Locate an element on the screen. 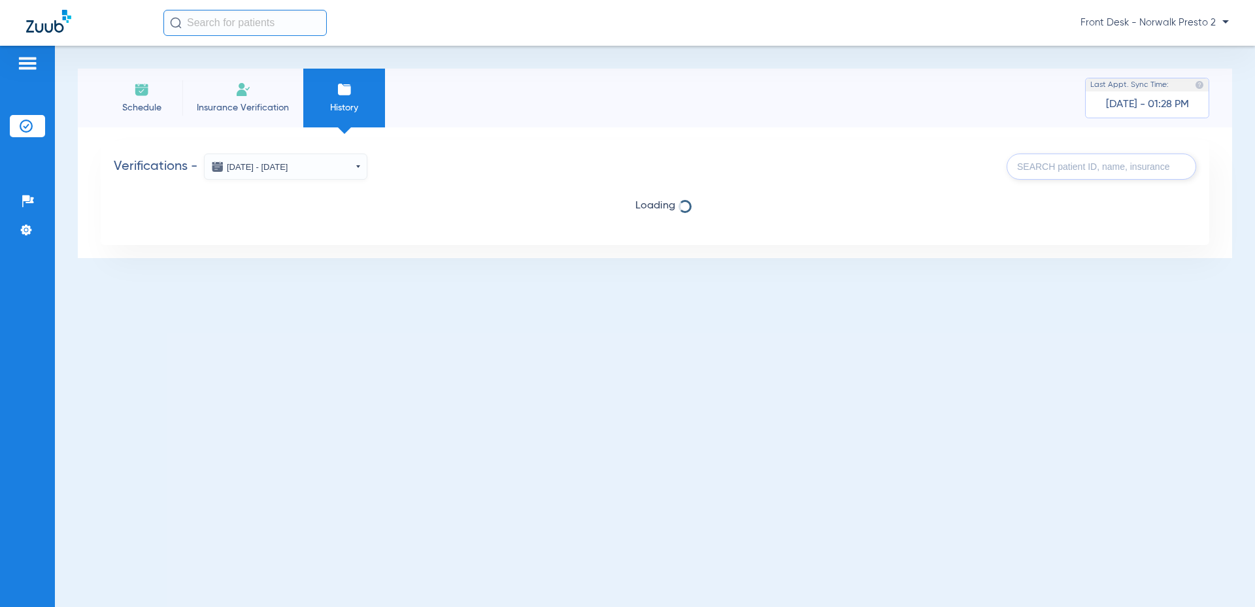  input: Search for patients is located at coordinates (245, 23).